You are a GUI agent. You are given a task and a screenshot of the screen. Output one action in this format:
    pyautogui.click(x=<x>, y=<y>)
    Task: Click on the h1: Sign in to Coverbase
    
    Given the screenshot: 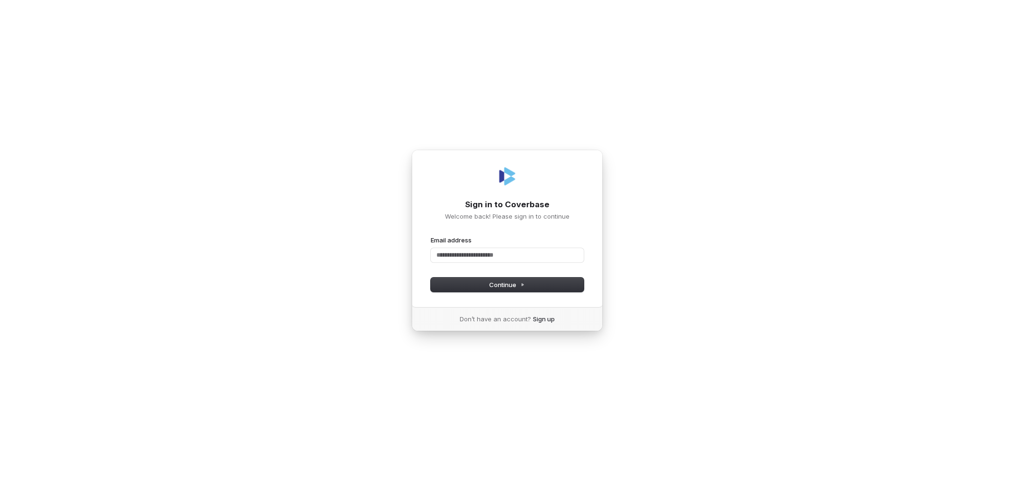 What is the action you would take?
    pyautogui.click(x=507, y=205)
    